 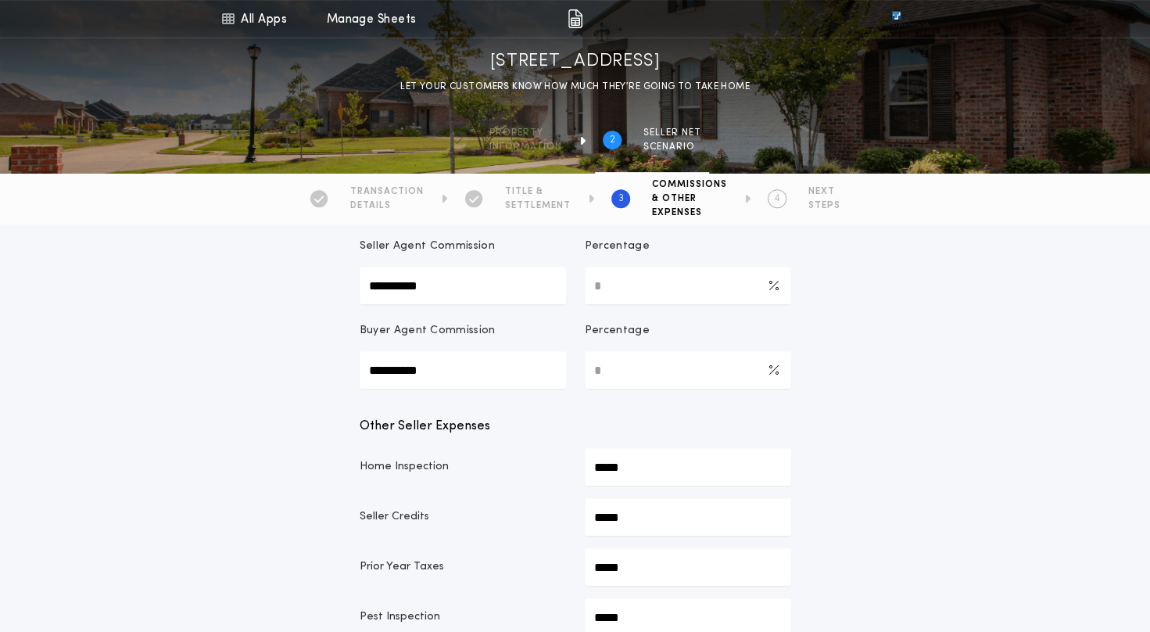 What do you see at coordinates (777, 199) in the screenshot?
I see `h2: 4` at bounding box center [777, 199].